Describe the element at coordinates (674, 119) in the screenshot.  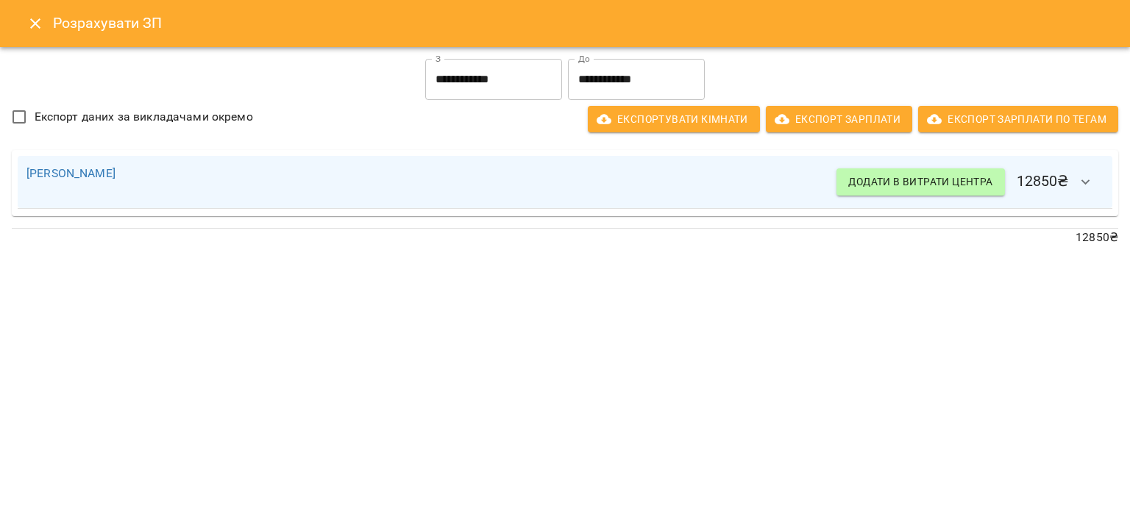
I see `span: Експортувати кімнати` at that location.